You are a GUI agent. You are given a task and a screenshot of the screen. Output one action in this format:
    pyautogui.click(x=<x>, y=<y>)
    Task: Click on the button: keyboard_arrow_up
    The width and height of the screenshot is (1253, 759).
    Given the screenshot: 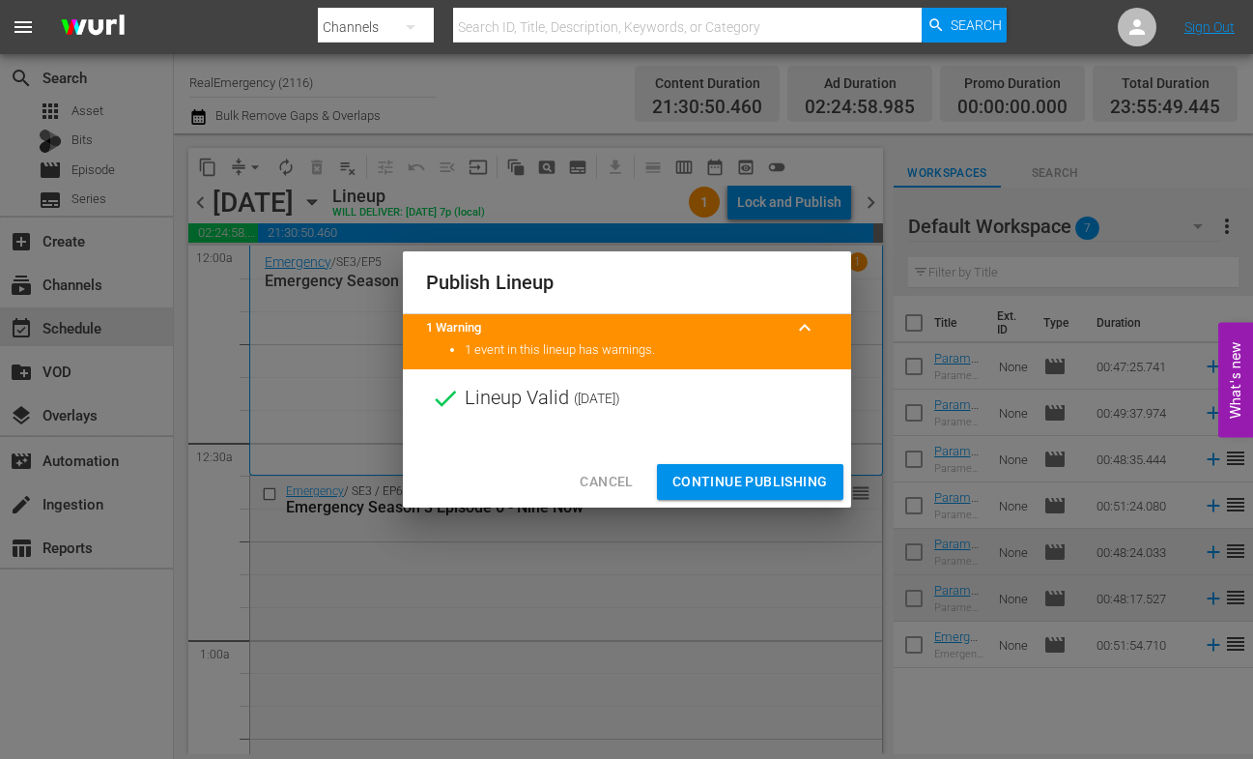 What is the action you would take?
    pyautogui.click(x=805, y=328)
    